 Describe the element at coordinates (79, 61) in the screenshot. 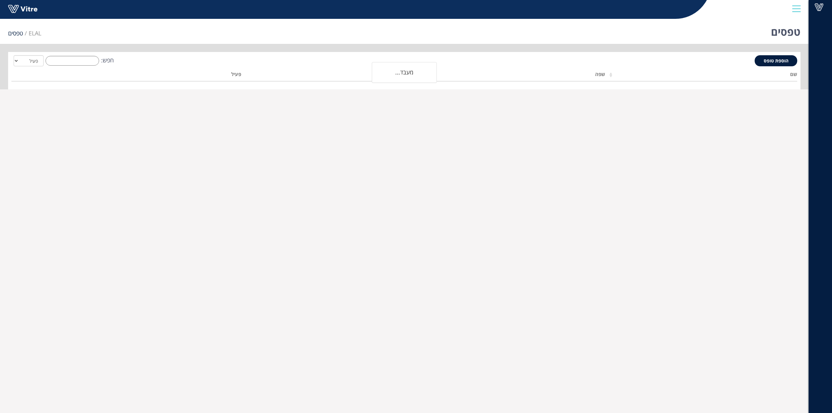

I see `label: חפש:` at that location.